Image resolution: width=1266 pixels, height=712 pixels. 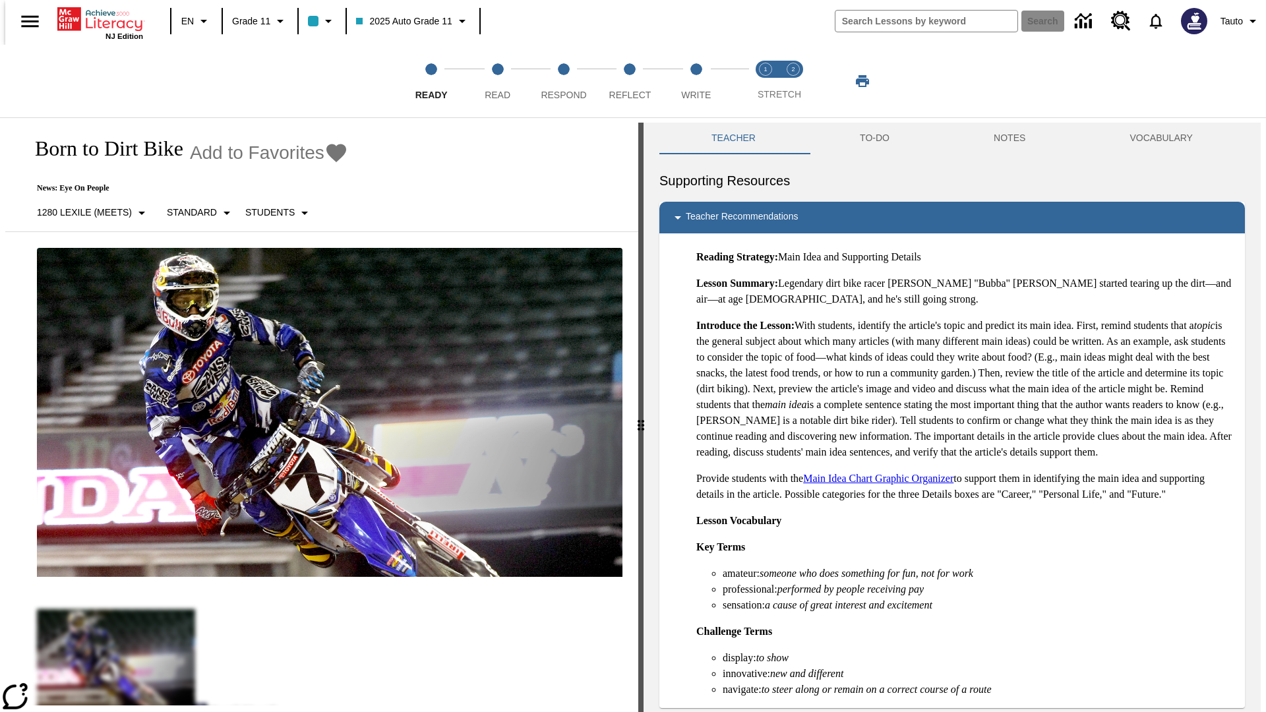 What do you see at coordinates (200, 213) in the screenshot?
I see `button: Scaffolds, Standard` at bounding box center [200, 213].